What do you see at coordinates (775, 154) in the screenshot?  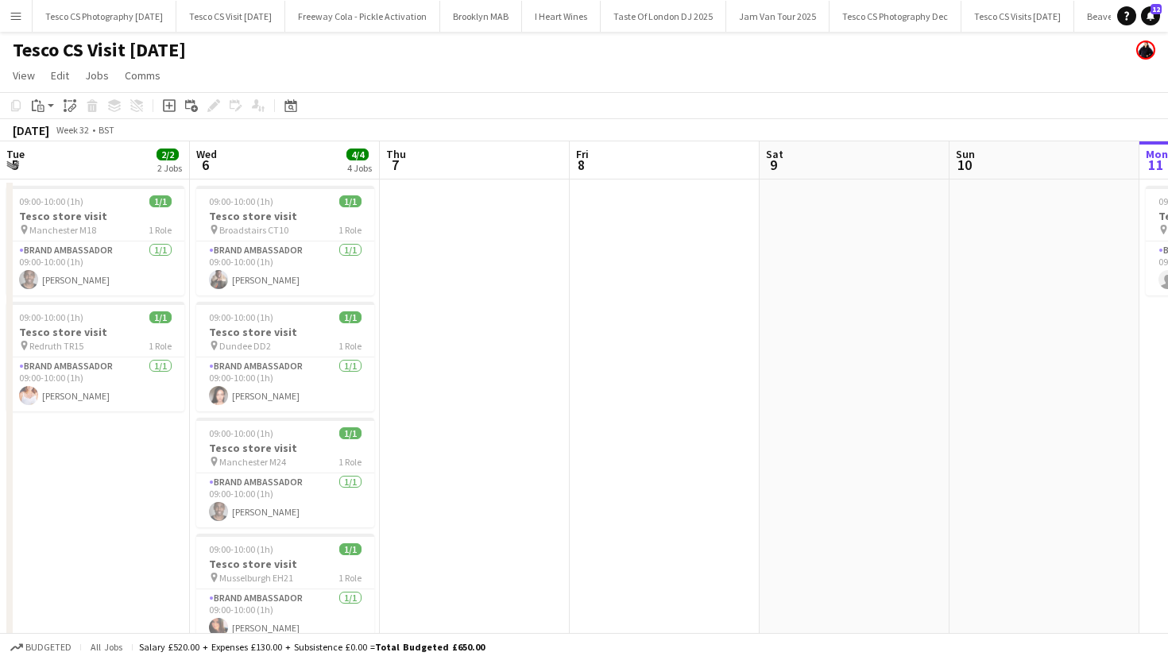 I see `span: Sat` at bounding box center [775, 154].